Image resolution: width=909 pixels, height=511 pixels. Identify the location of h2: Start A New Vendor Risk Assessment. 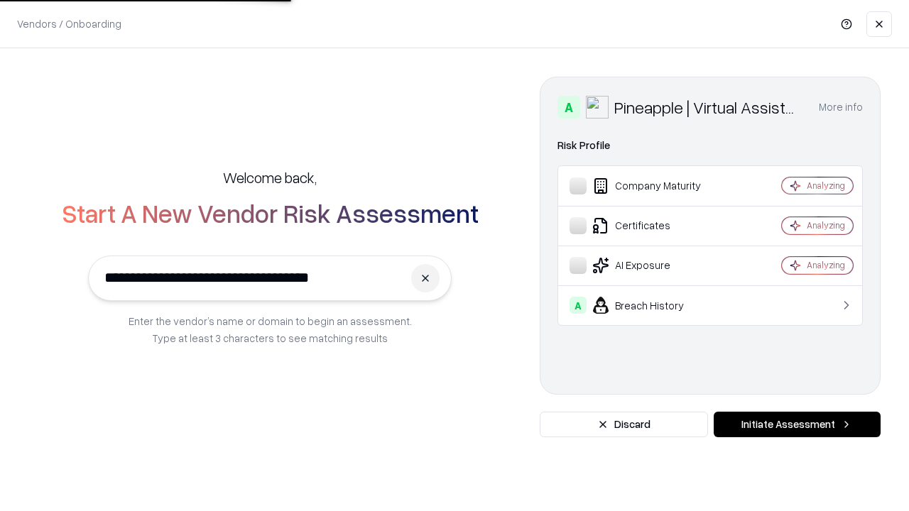
(270, 213).